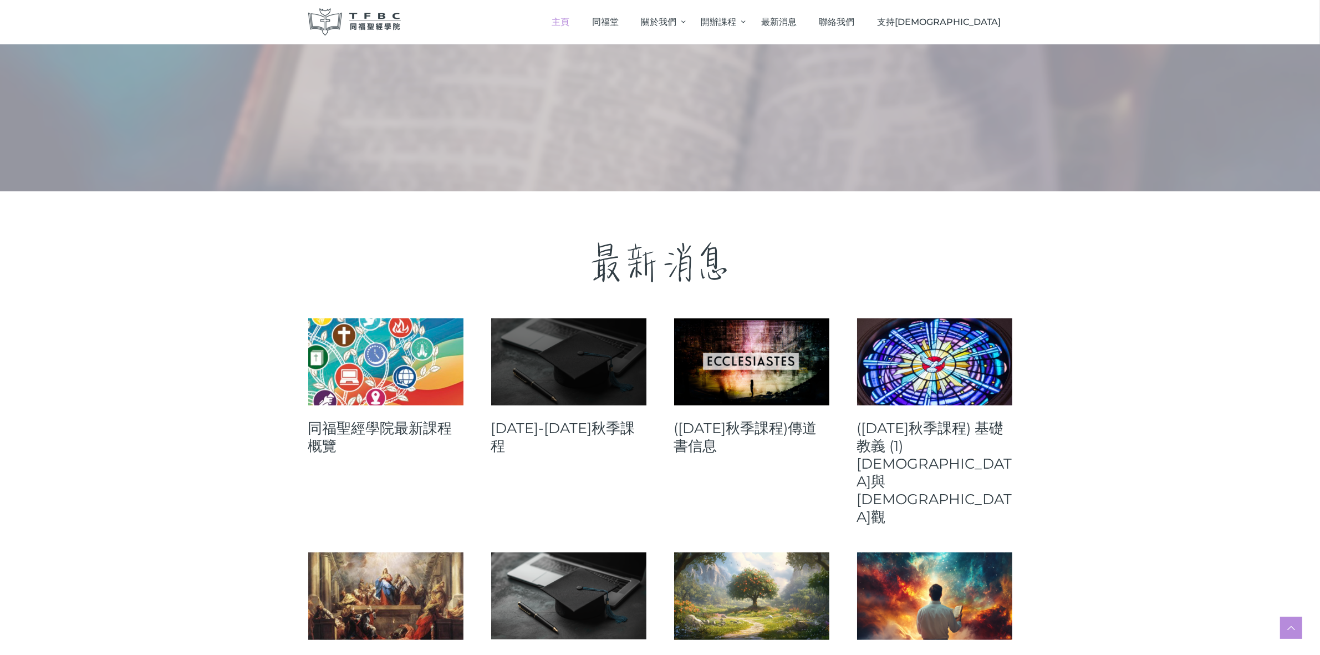  What do you see at coordinates (719, 22) in the screenshot?
I see `span: 開辦課程` at bounding box center [719, 22].